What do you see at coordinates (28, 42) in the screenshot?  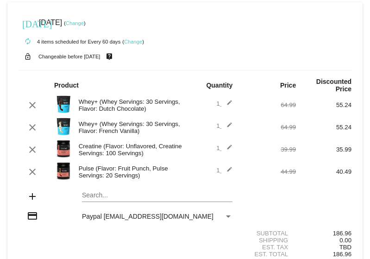 I see `mat-icon: autorenew` at bounding box center [28, 42].